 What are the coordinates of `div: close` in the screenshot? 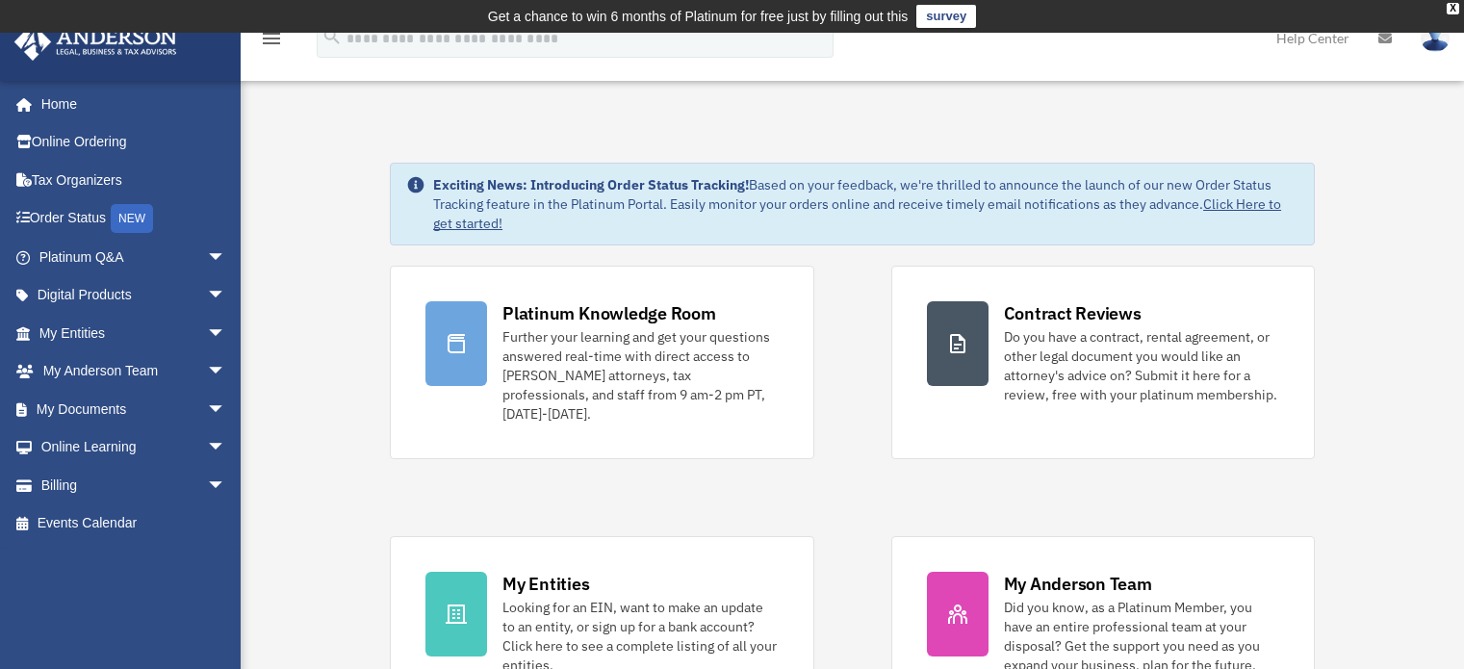 It's located at (1453, 9).